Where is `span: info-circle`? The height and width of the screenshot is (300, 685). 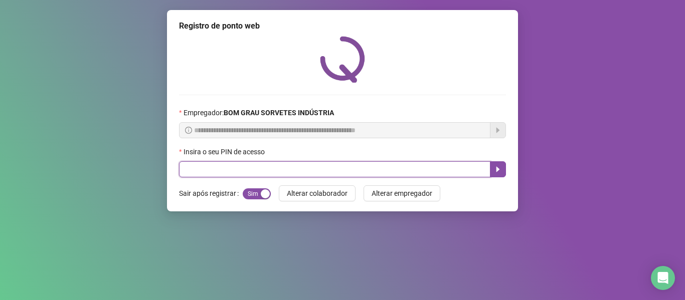 span: info-circle is located at coordinates (188, 130).